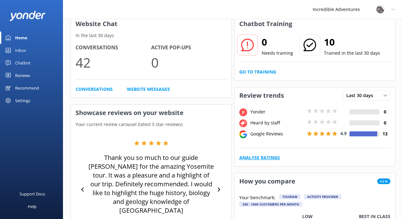 This screenshot has width=403, height=219. What do you see at coordinates (27, 88) in the screenshot?
I see `div: Recommend` at bounding box center [27, 88].